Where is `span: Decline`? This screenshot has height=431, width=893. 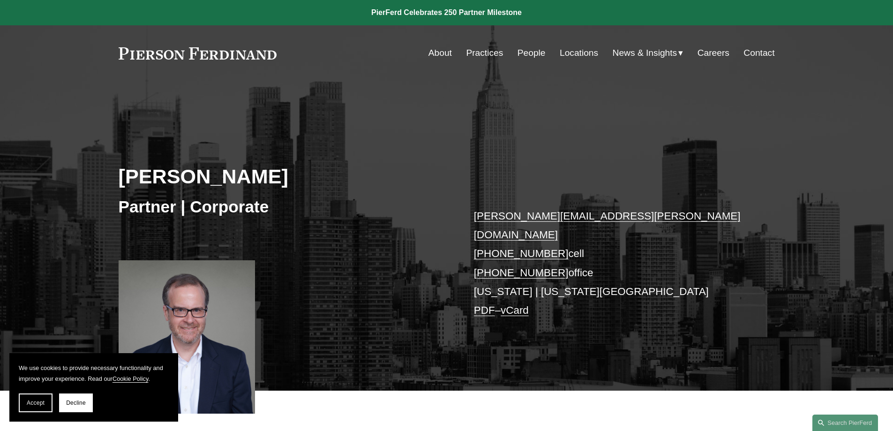
span: Decline is located at coordinates (76, 403).